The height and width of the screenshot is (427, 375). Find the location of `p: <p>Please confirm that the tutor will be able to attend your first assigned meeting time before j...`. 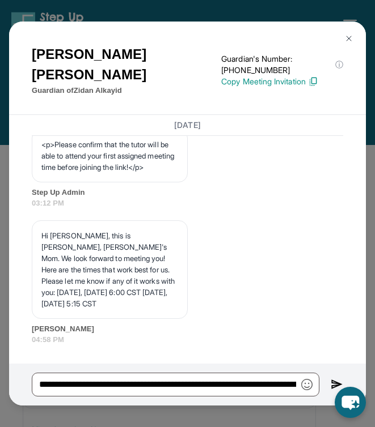

p: <p>Please confirm that the tutor will be able to attend your first assigned meeting time before j... is located at coordinates (109, 156).